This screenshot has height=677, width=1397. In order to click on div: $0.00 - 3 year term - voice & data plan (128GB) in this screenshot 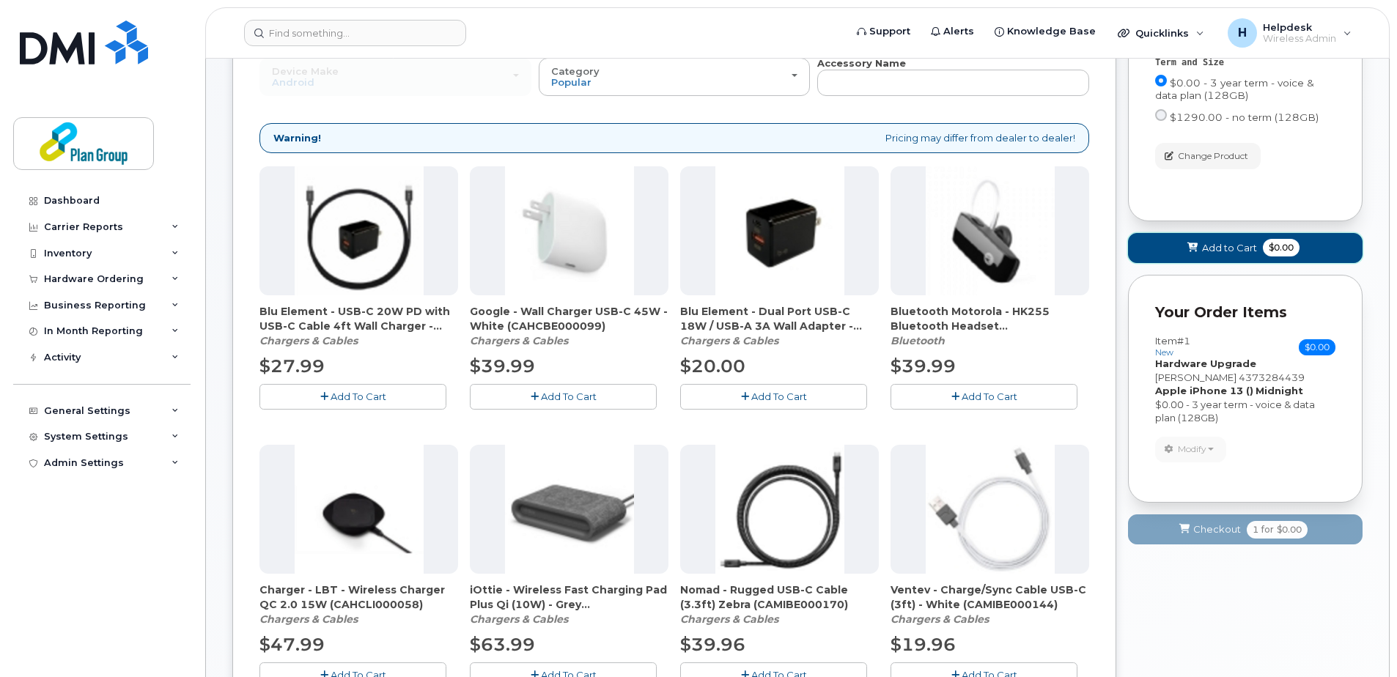, I will do `click(1246, 411)`.